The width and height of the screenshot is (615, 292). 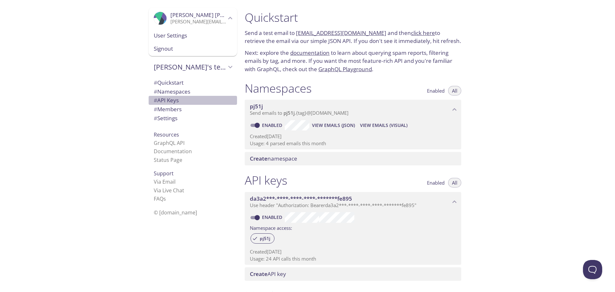 What do you see at coordinates (173, 151) in the screenshot?
I see `a: Documentation` at bounding box center [173, 151].